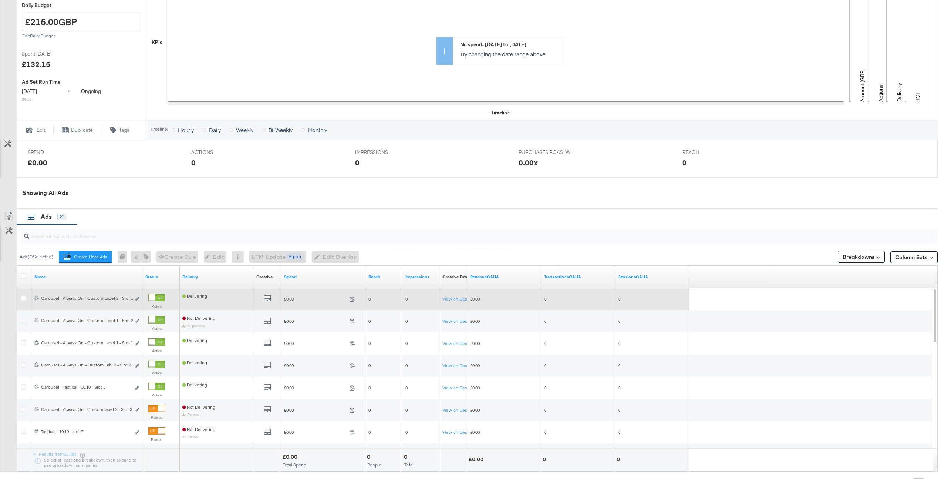 The width and height of the screenshot is (947, 479). Describe the element at coordinates (265, 277) in the screenshot. I see `a: Shows the creative associated with your ad.` at that location.